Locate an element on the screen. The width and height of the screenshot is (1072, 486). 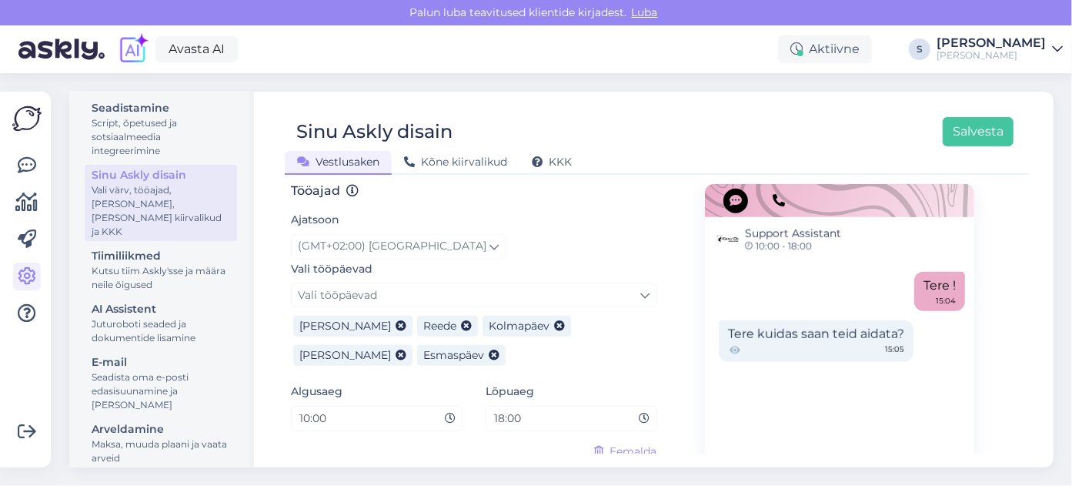
img: Support is located at coordinates (728, 239).